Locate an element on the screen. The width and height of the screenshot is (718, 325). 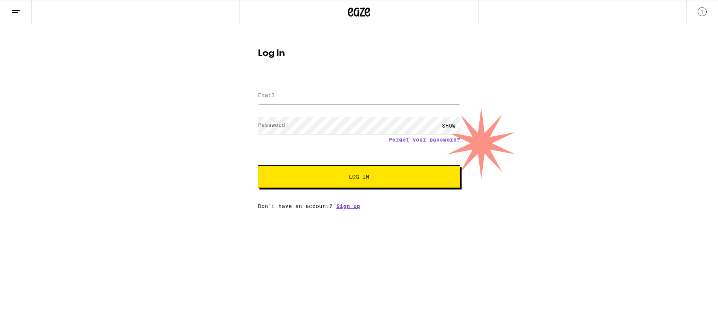
a: Forgot your password? is located at coordinates (424, 139).